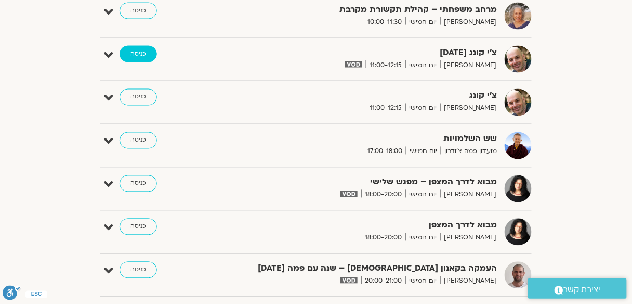 Image resolution: width=632 pixels, height=304 pixels. Describe the element at coordinates (370, 96) in the screenshot. I see `strong: צ'י קונג` at that location.